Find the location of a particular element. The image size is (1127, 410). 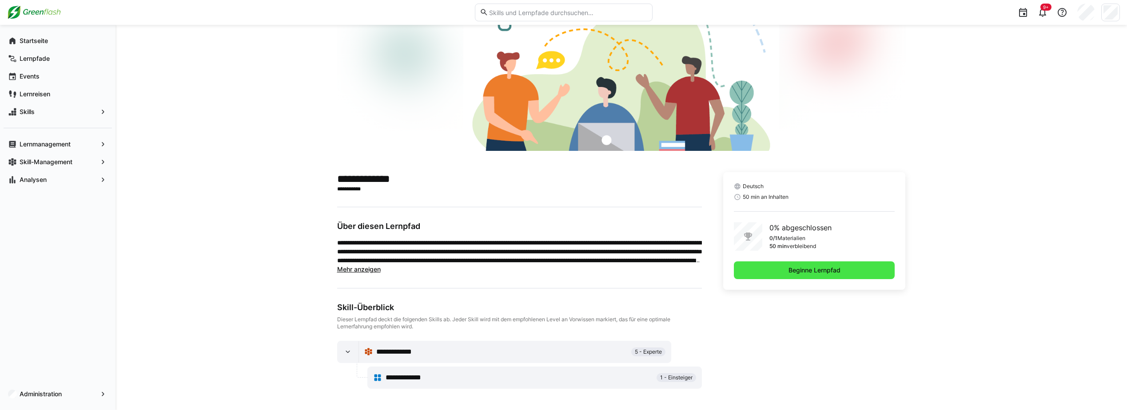

div: Dieser Lernpfad deckt die folgenden Skills ab. Jeder Skill wird mit dem empfohlenen Level an Vorw... is located at coordinates (519, 323).